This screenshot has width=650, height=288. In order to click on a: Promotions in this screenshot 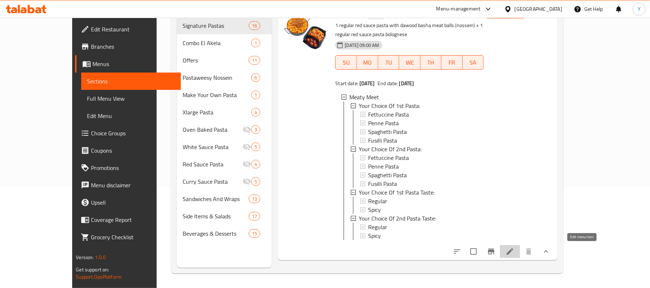, I will do `click(128, 168)`.